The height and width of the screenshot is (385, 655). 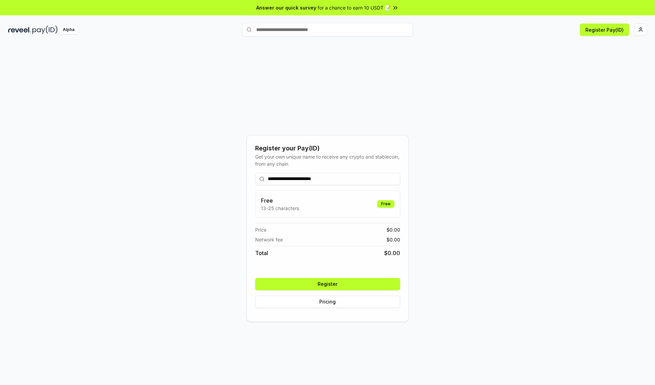 What do you see at coordinates (261, 230) in the screenshot?
I see `span: Price` at bounding box center [261, 230].